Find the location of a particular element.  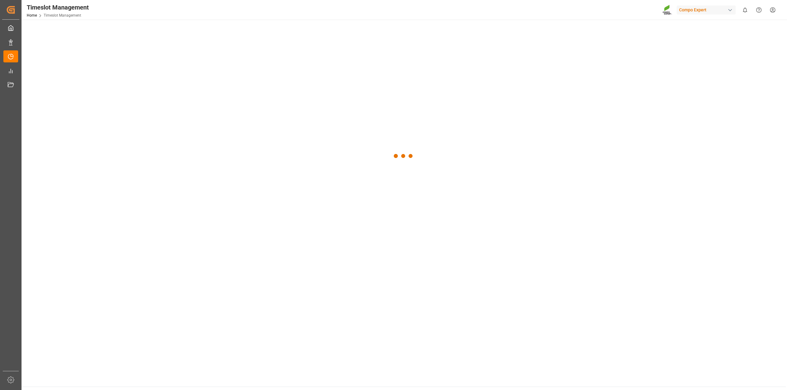

button: Help Center is located at coordinates (758, 10).